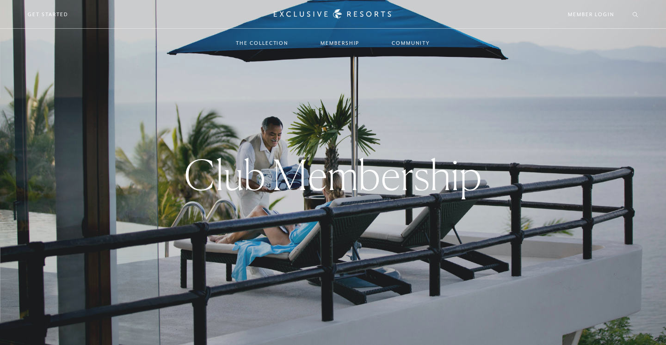 Image resolution: width=666 pixels, height=345 pixels. Describe the element at coordinates (48, 14) in the screenshot. I see `a: Get Started` at that location.